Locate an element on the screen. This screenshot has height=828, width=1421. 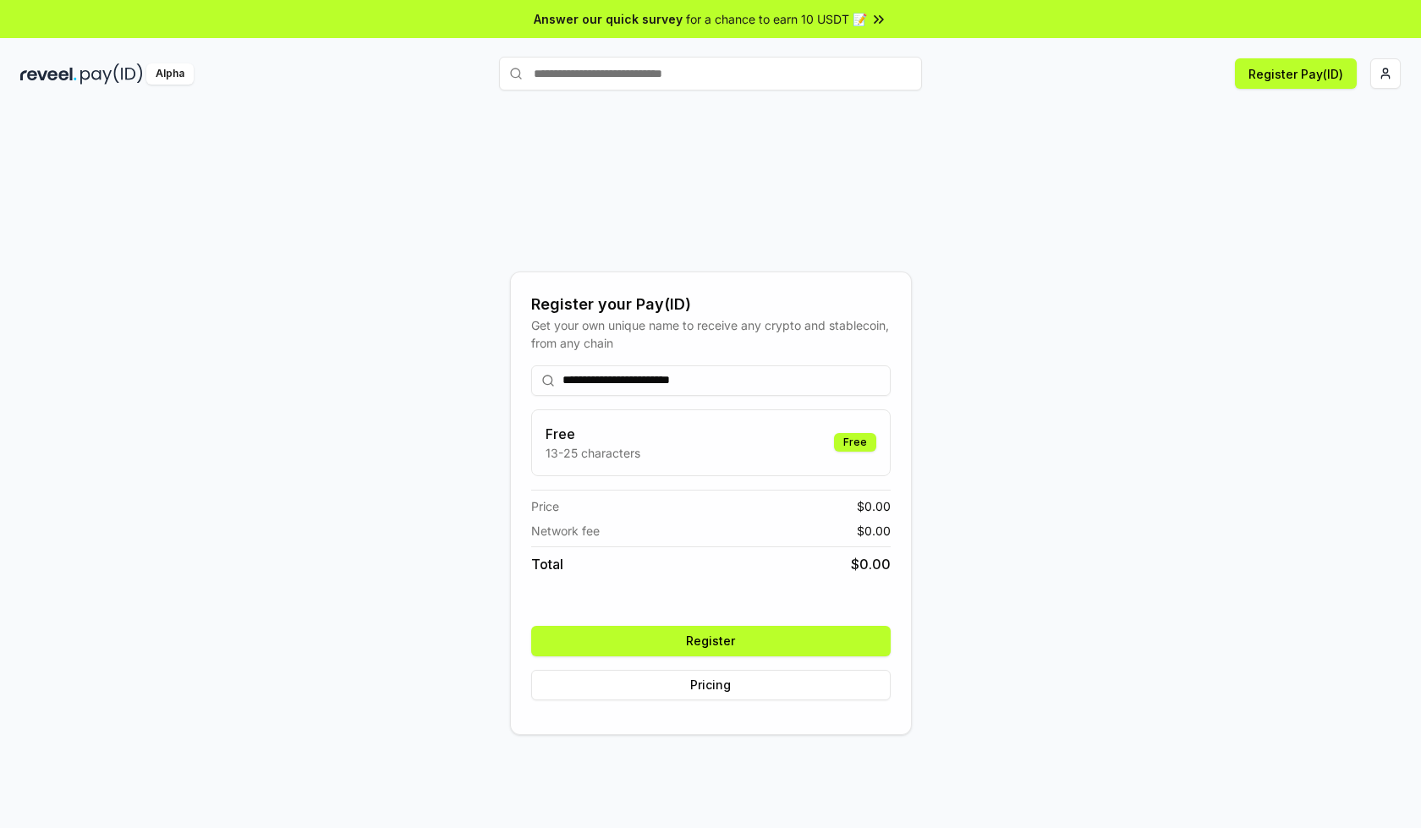
img: pay_id is located at coordinates (112, 74).